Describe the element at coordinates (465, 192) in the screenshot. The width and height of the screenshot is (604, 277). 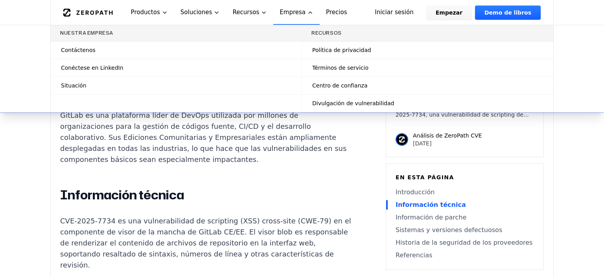
I see `a: Introducción` at that location.